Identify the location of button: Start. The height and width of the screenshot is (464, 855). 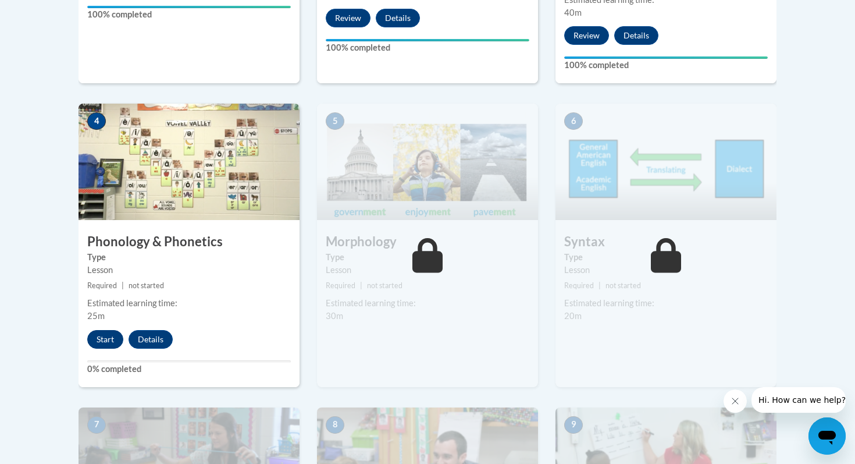
(105, 339).